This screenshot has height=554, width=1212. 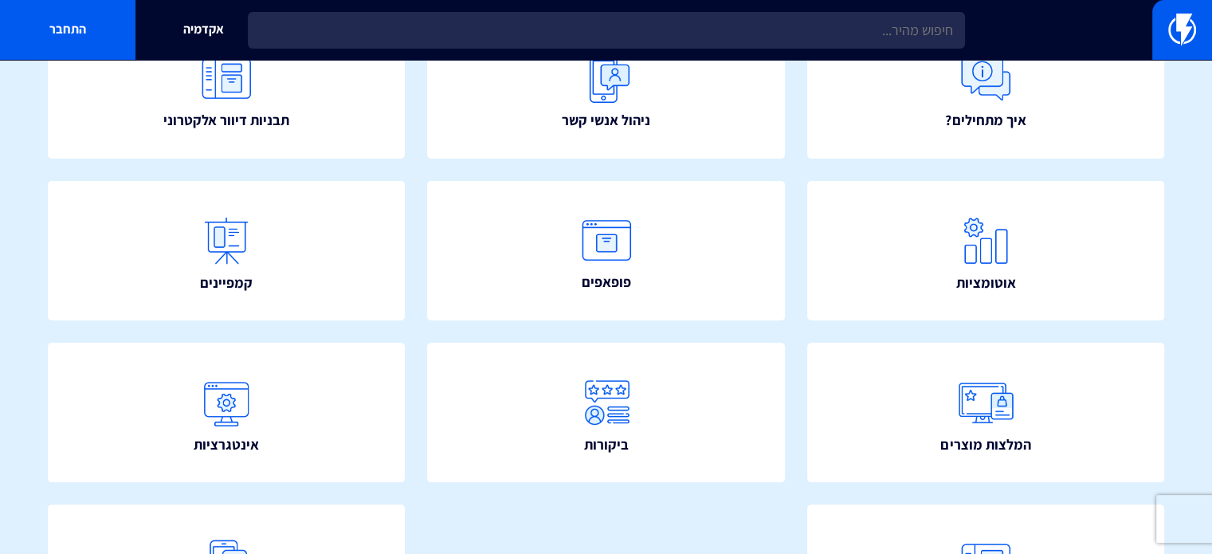 I want to click on a: פופאפים, so click(x=606, y=250).